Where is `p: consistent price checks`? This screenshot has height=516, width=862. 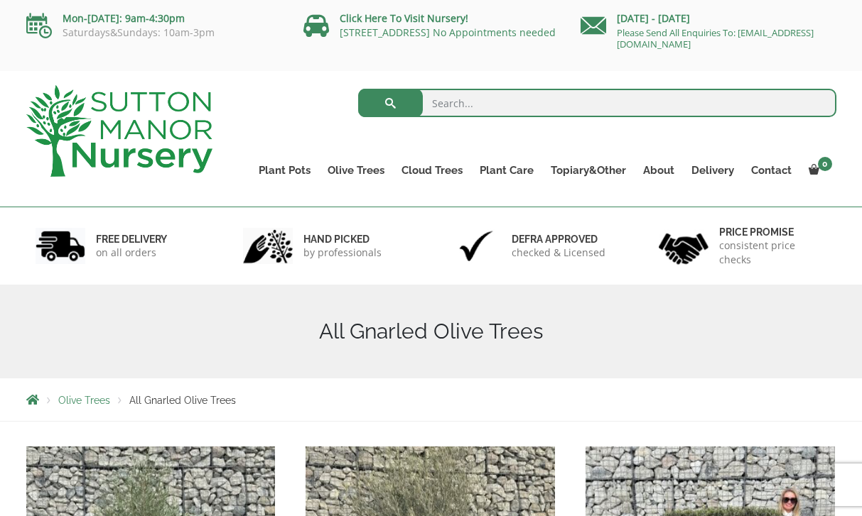 p: consistent price checks is located at coordinates (773, 253).